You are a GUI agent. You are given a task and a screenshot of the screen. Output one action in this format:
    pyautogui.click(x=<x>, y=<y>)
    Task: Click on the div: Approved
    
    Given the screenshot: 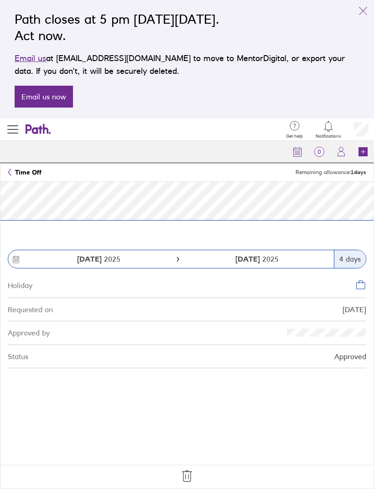 What is the action you would take?
    pyautogui.click(x=350, y=356)
    